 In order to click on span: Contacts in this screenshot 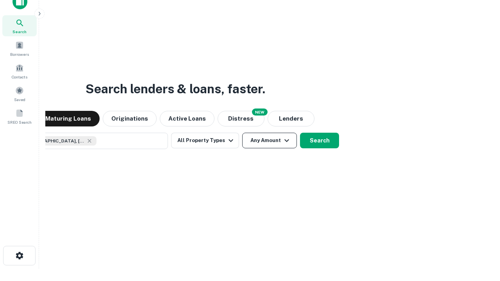, I will do `click(20, 77)`.